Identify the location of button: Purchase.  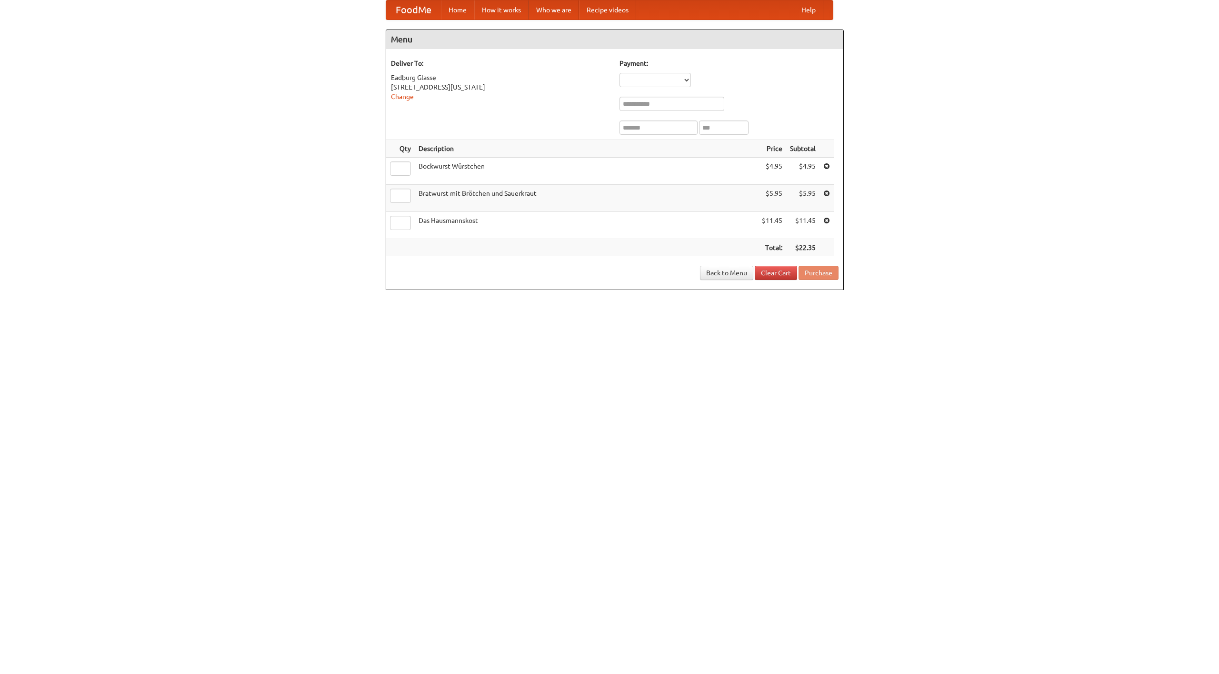
(819, 273).